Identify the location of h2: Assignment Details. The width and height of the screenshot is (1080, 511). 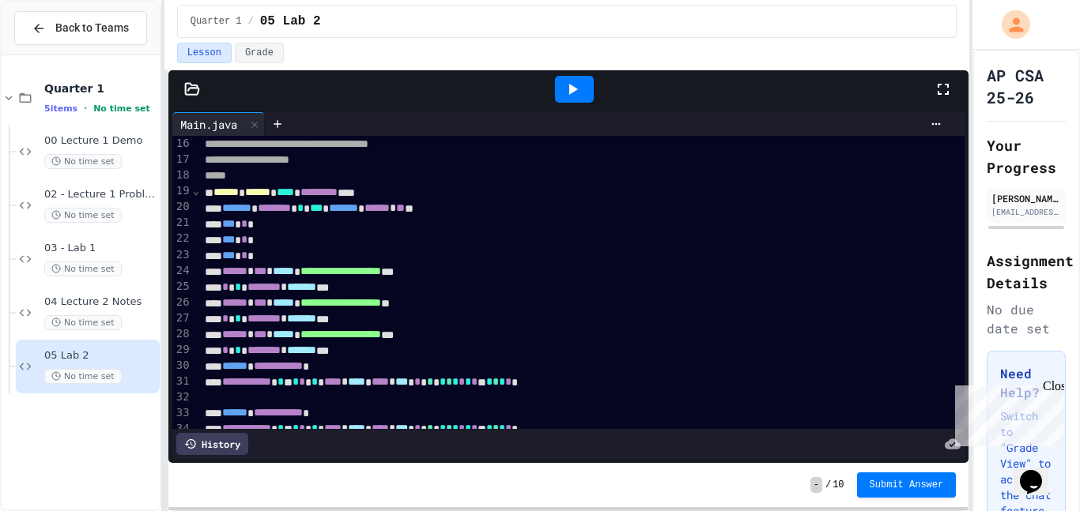
(1026, 272).